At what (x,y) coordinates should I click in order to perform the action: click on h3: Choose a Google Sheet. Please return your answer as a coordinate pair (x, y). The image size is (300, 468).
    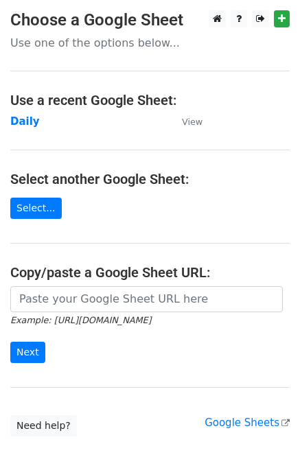
    Looking at the image, I should click on (150, 20).